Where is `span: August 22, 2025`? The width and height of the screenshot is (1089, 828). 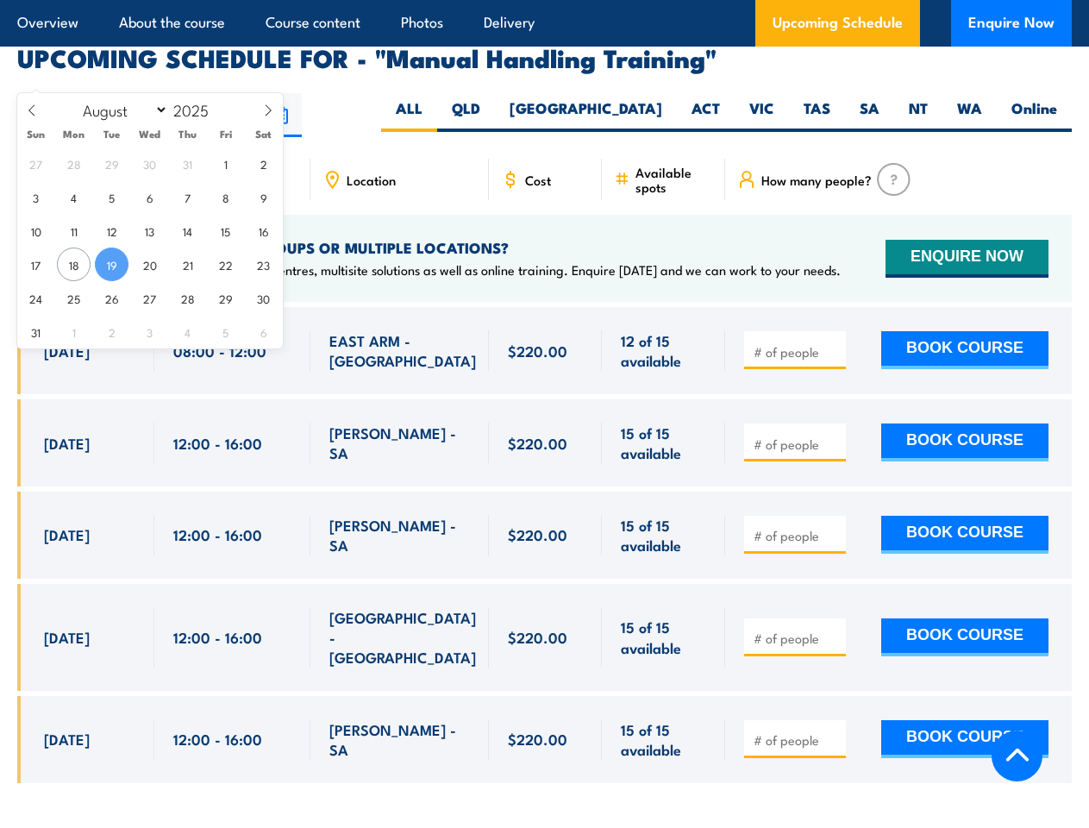 span: August 22, 2025 is located at coordinates (225, 264).